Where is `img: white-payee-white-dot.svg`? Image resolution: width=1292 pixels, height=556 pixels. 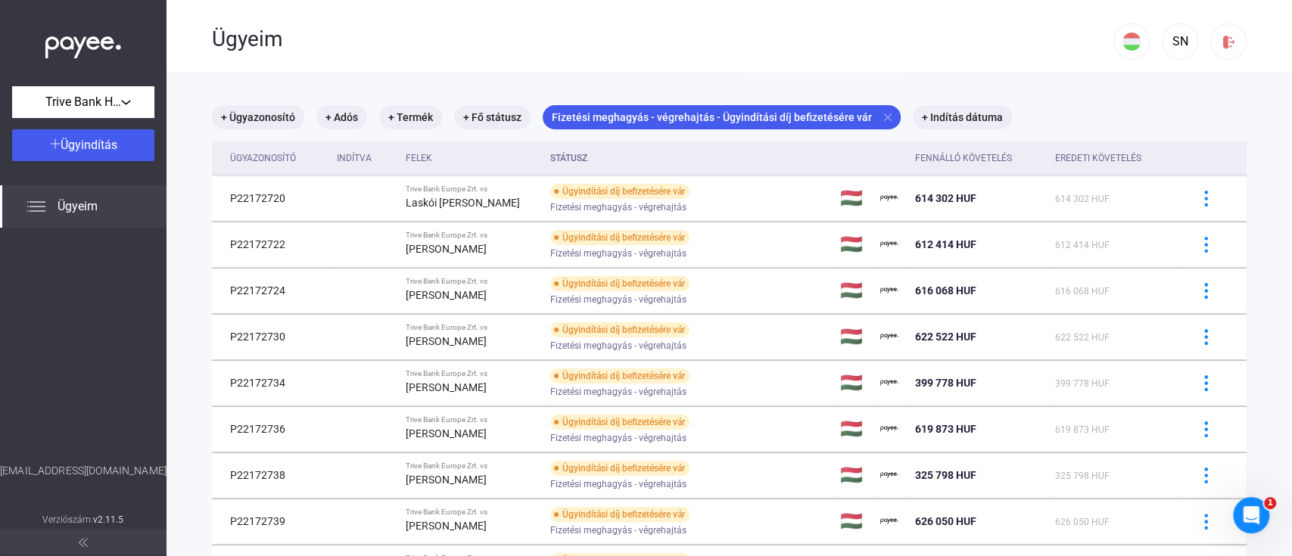 img: white-payee-white-dot.svg is located at coordinates (83, 43).